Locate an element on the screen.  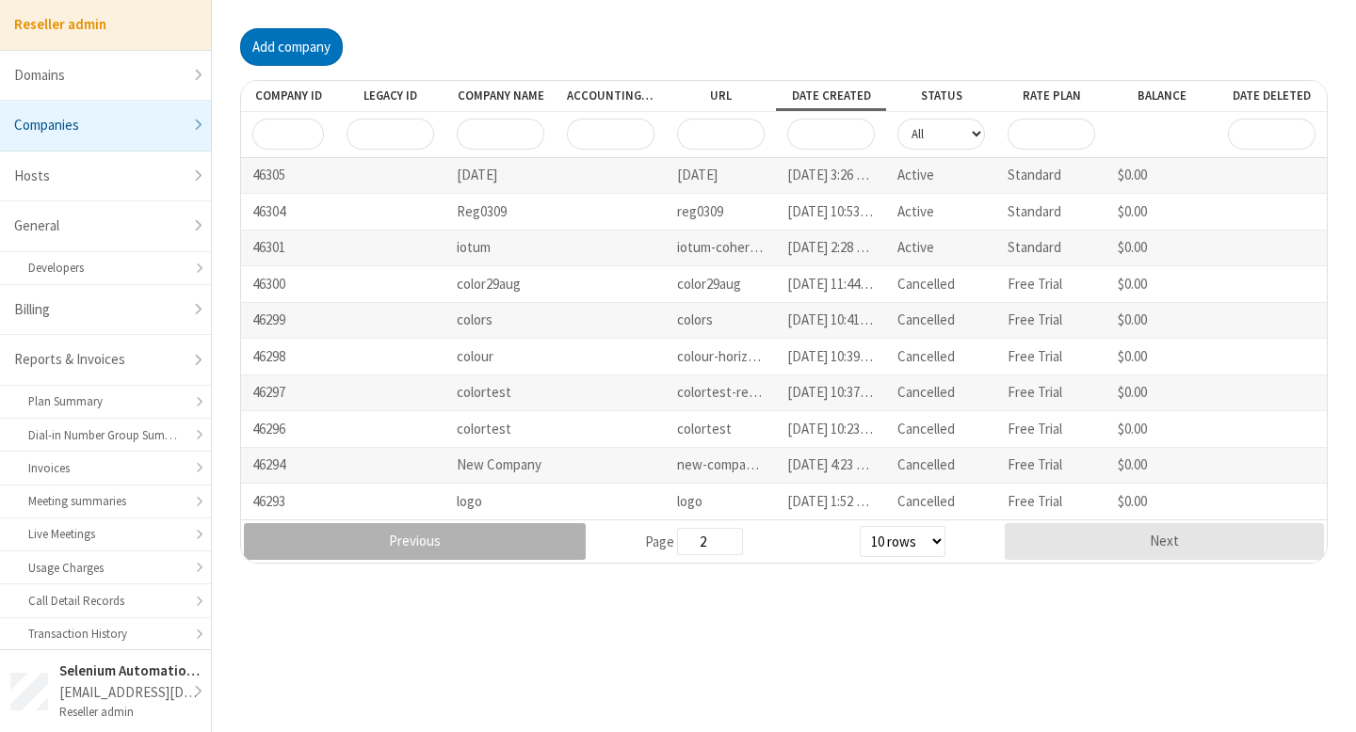
div: Status is located at coordinates (941, 95).